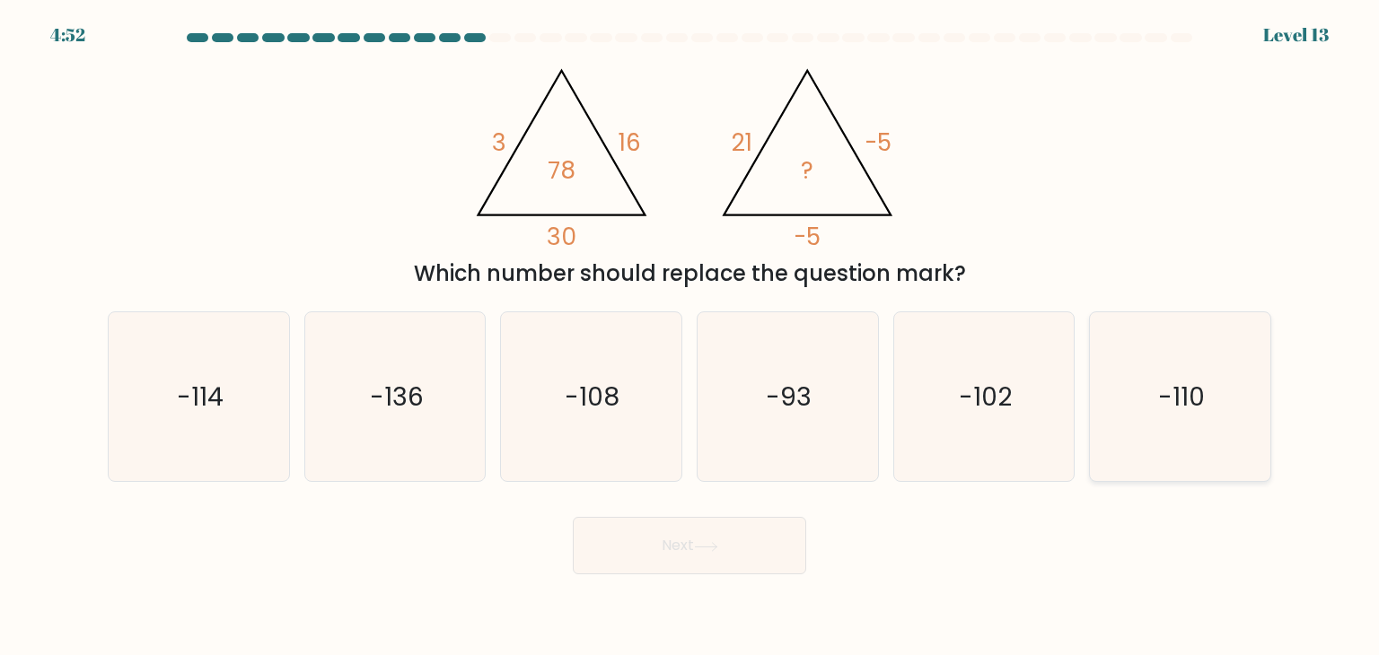 This screenshot has width=1379, height=655. What do you see at coordinates (742, 142) in the screenshot?
I see `tspan: 21` at bounding box center [742, 142].